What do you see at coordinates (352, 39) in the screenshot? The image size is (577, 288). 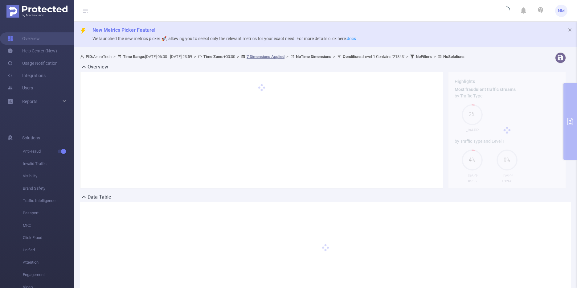 I see `a: docs` at bounding box center [352, 39].